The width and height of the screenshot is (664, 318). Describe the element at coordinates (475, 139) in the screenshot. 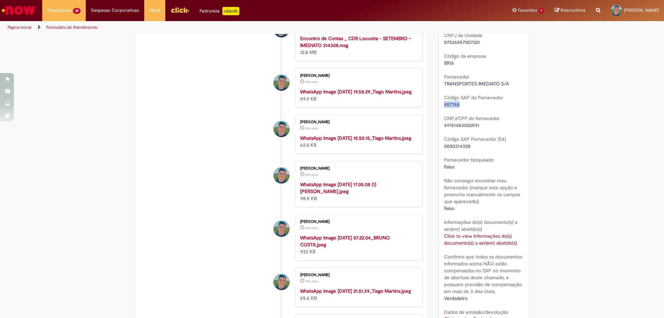

I see `b: Código SAP Fornecedor (S4)` at that location.